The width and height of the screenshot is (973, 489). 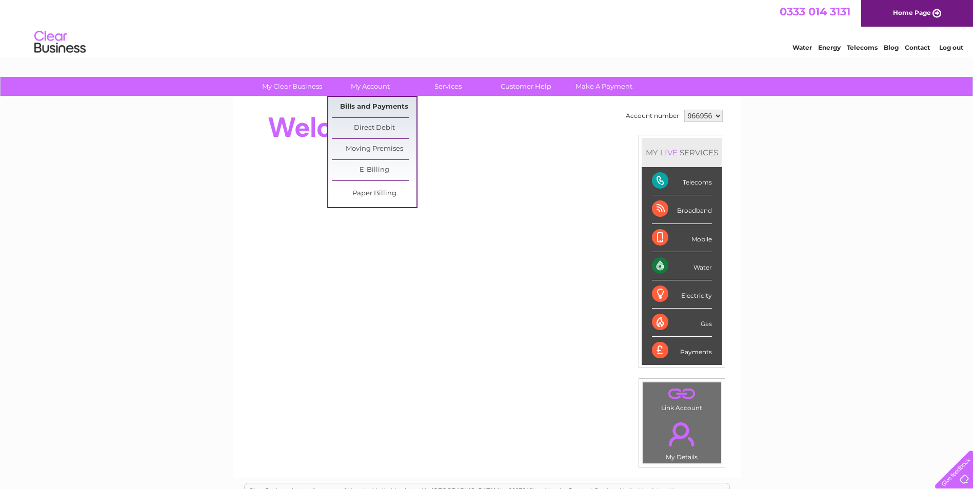 What do you see at coordinates (374, 170) in the screenshot?
I see `a: E-Billing` at bounding box center [374, 170].